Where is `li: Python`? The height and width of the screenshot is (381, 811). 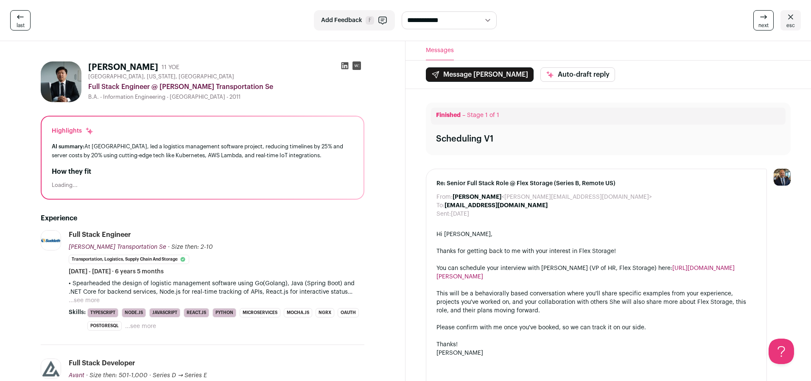 li: Python is located at coordinates (224, 313).